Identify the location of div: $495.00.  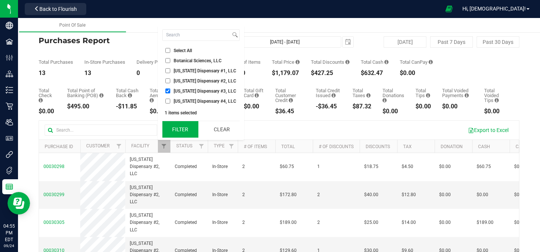
(86, 106).